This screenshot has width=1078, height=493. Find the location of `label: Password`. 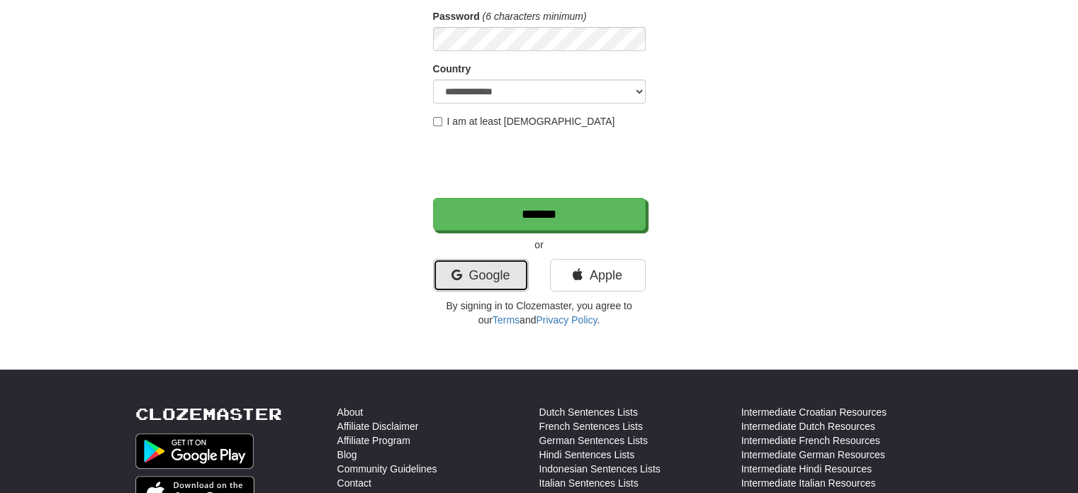

label: Password is located at coordinates (456, 16).